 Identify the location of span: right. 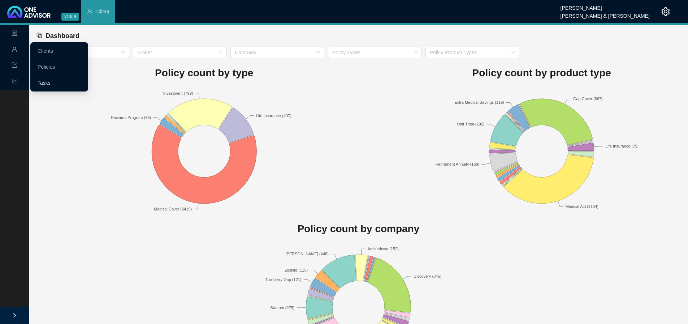
(14, 315).